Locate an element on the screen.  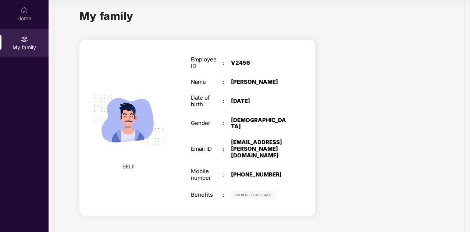
div: Date of birth is located at coordinates (206, 101).